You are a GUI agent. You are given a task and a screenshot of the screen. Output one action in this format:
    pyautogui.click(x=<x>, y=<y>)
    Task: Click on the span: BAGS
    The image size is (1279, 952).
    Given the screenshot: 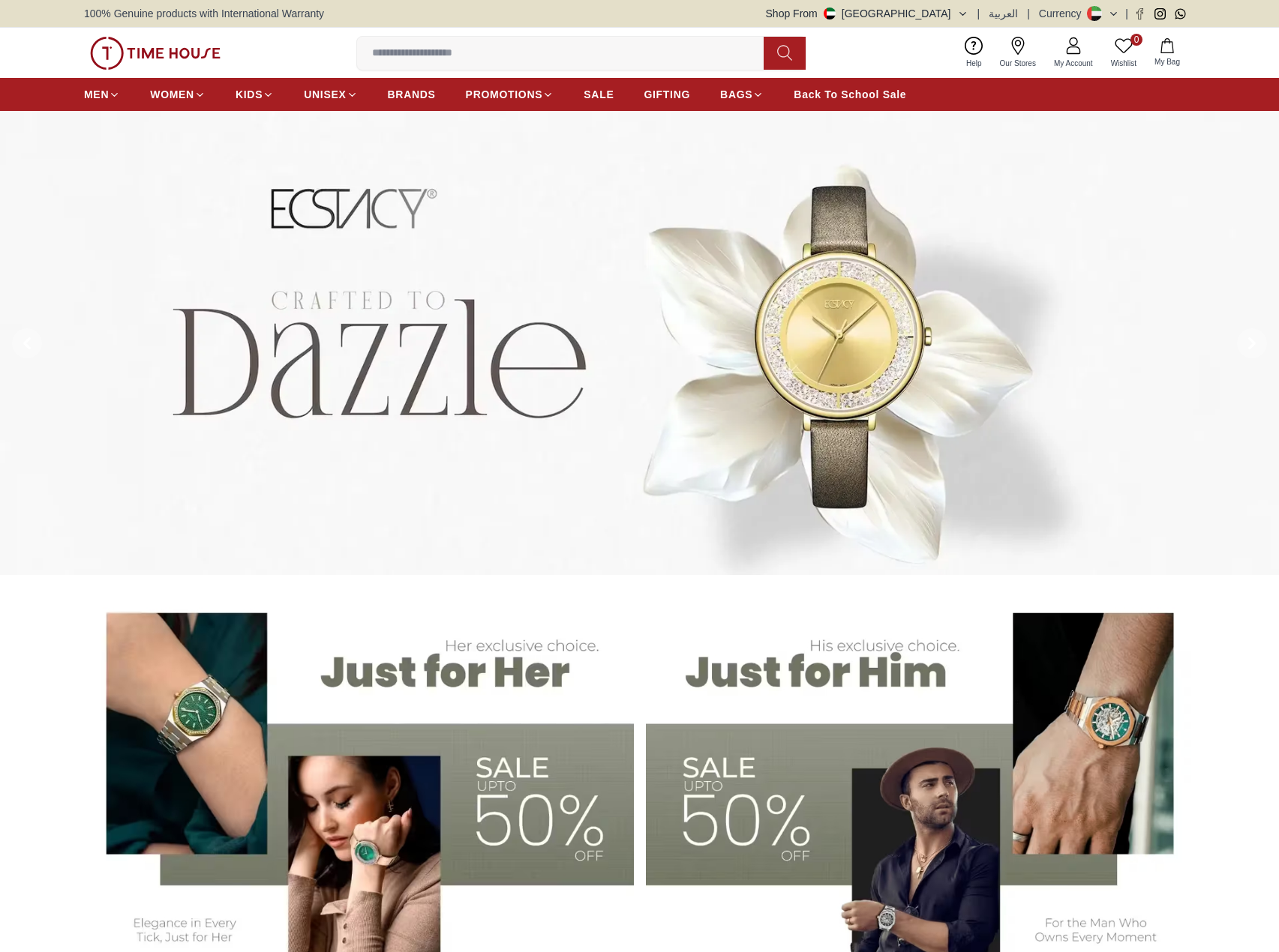 What is the action you would take?
    pyautogui.click(x=736, y=94)
    